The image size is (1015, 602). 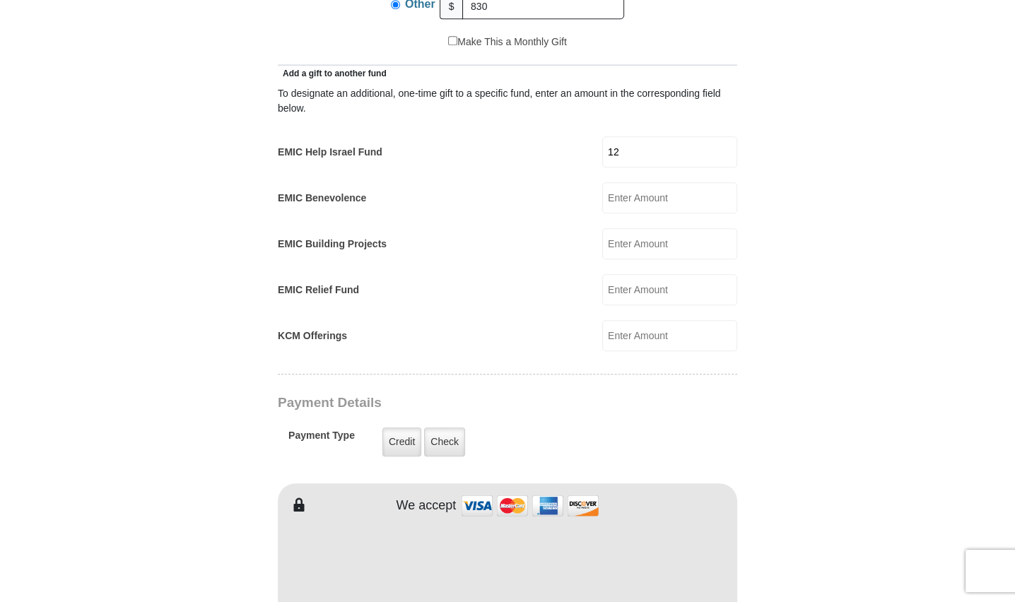 I want to click on span: Add a gift to another fund, so click(x=332, y=74).